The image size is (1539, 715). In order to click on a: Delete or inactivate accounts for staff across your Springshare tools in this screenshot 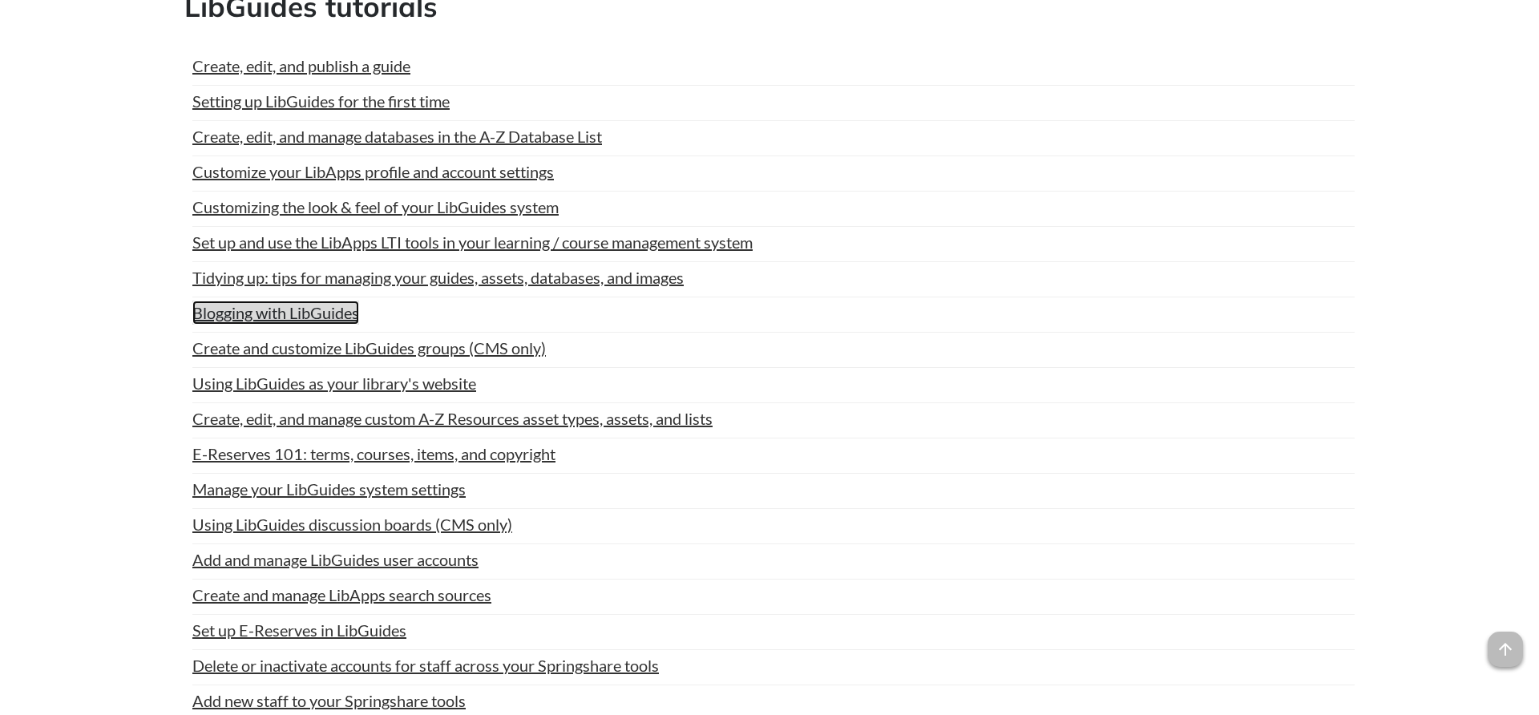, I will do `click(426, 665)`.